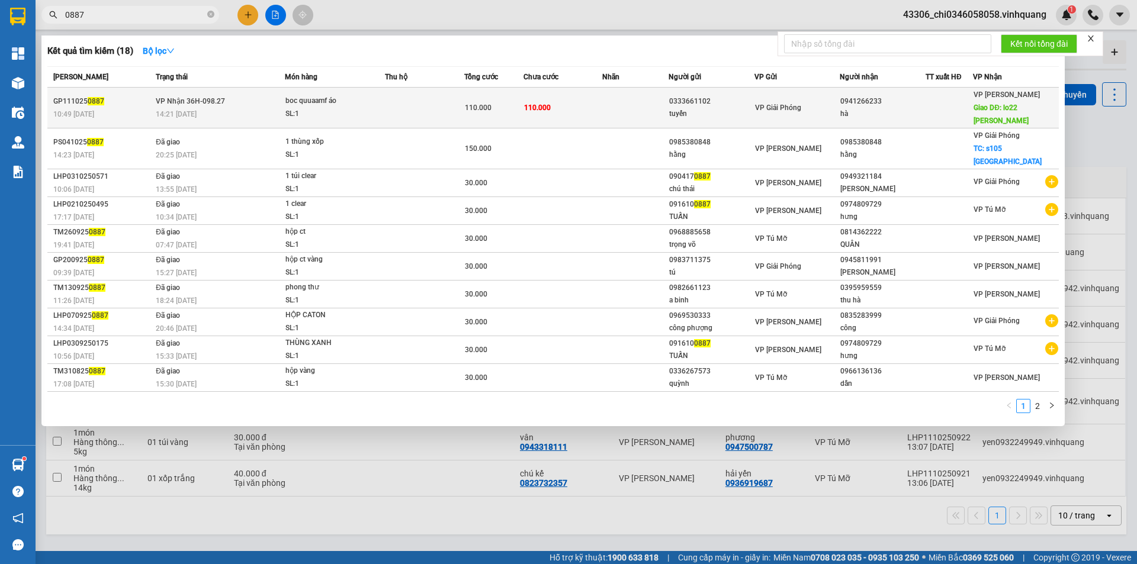 The image size is (1137, 564). I want to click on span: Người gửi, so click(684, 77).